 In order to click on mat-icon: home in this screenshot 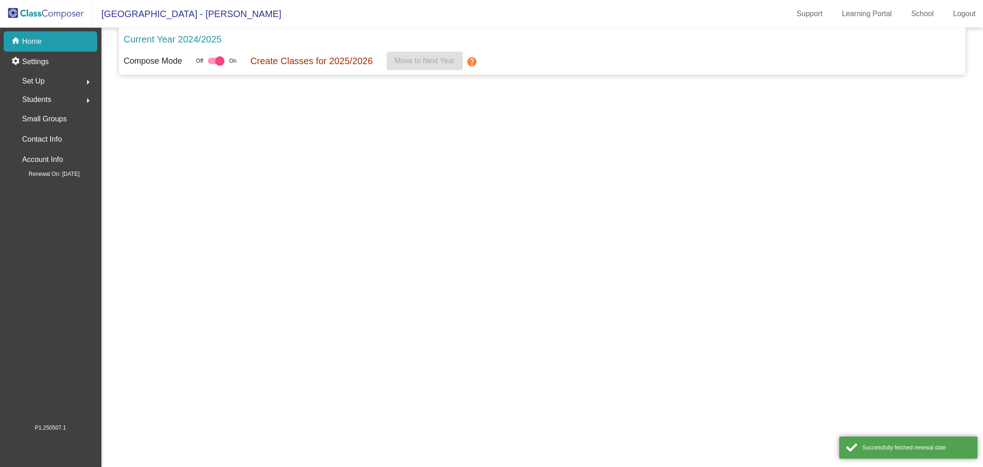, I will do `click(17, 41)`.